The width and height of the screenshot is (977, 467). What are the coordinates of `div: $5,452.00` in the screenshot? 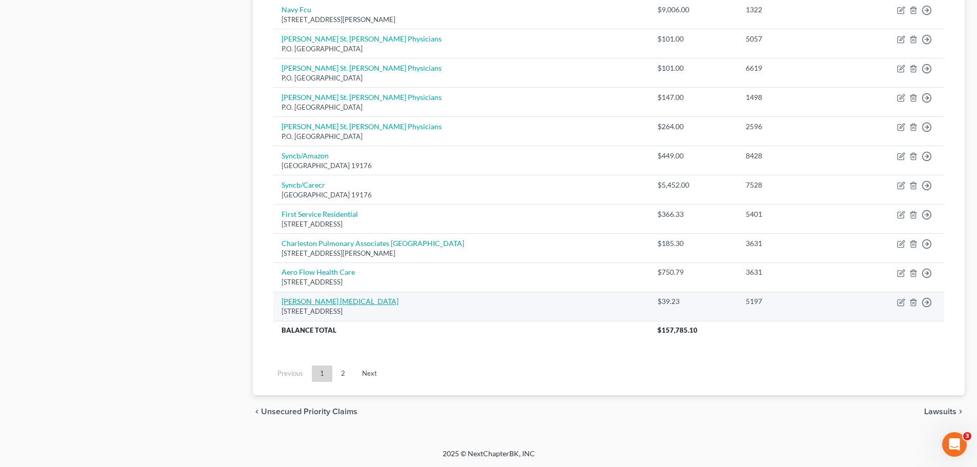 It's located at (693, 185).